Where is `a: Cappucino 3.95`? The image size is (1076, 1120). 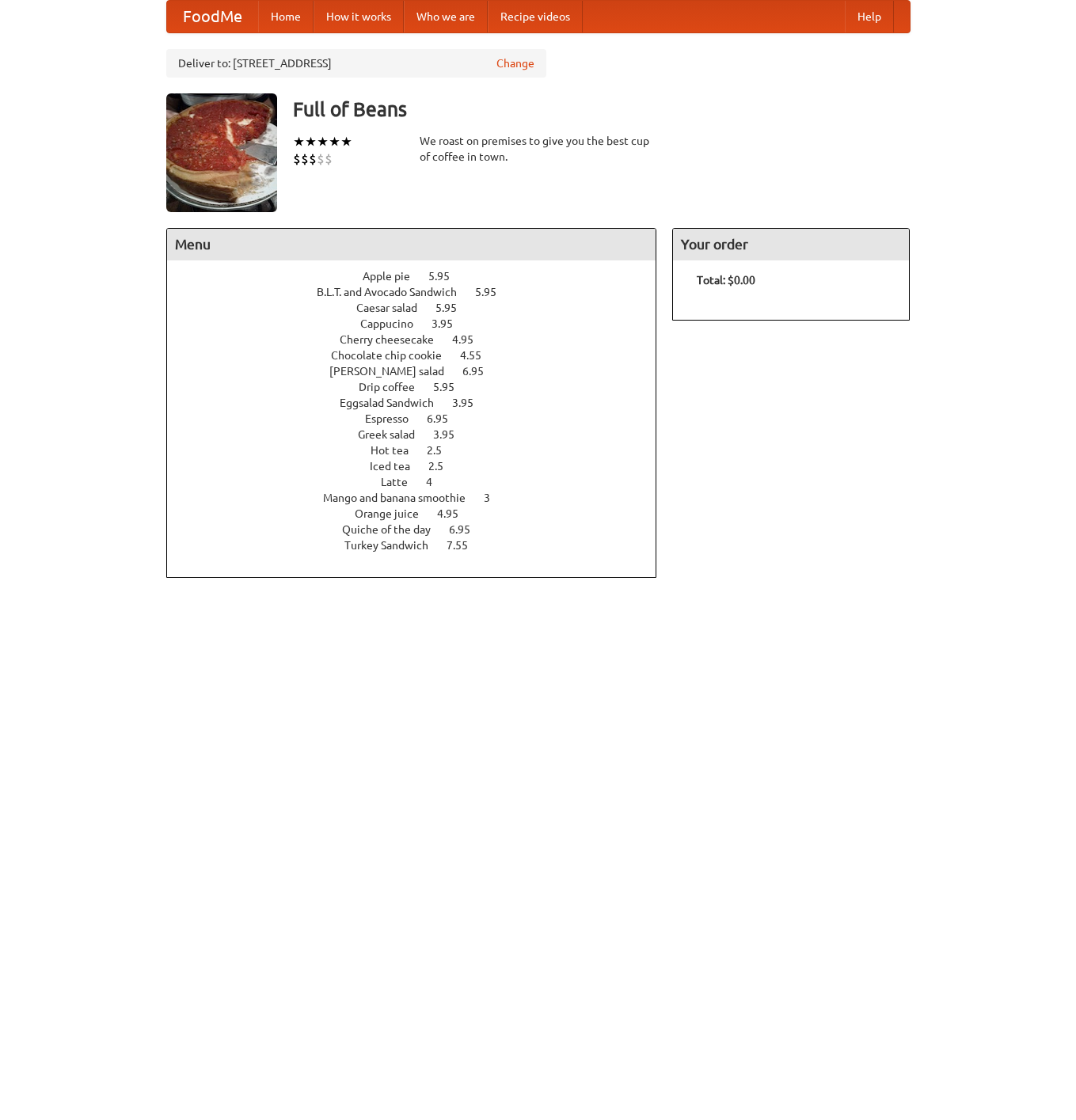
a: Cappucino 3.95 is located at coordinates (421, 324).